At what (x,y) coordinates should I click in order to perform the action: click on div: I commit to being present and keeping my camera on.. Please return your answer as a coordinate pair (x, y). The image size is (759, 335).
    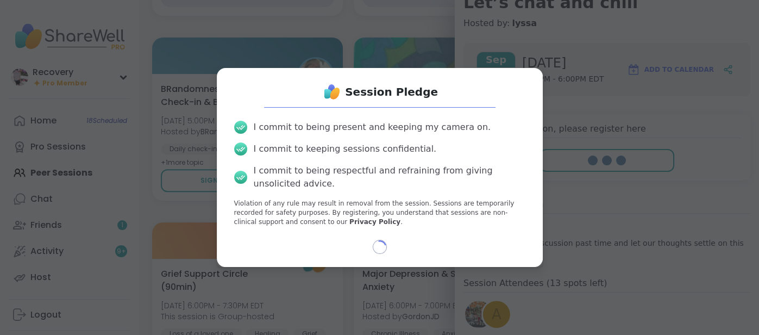
    Looking at the image, I should click on (372, 127).